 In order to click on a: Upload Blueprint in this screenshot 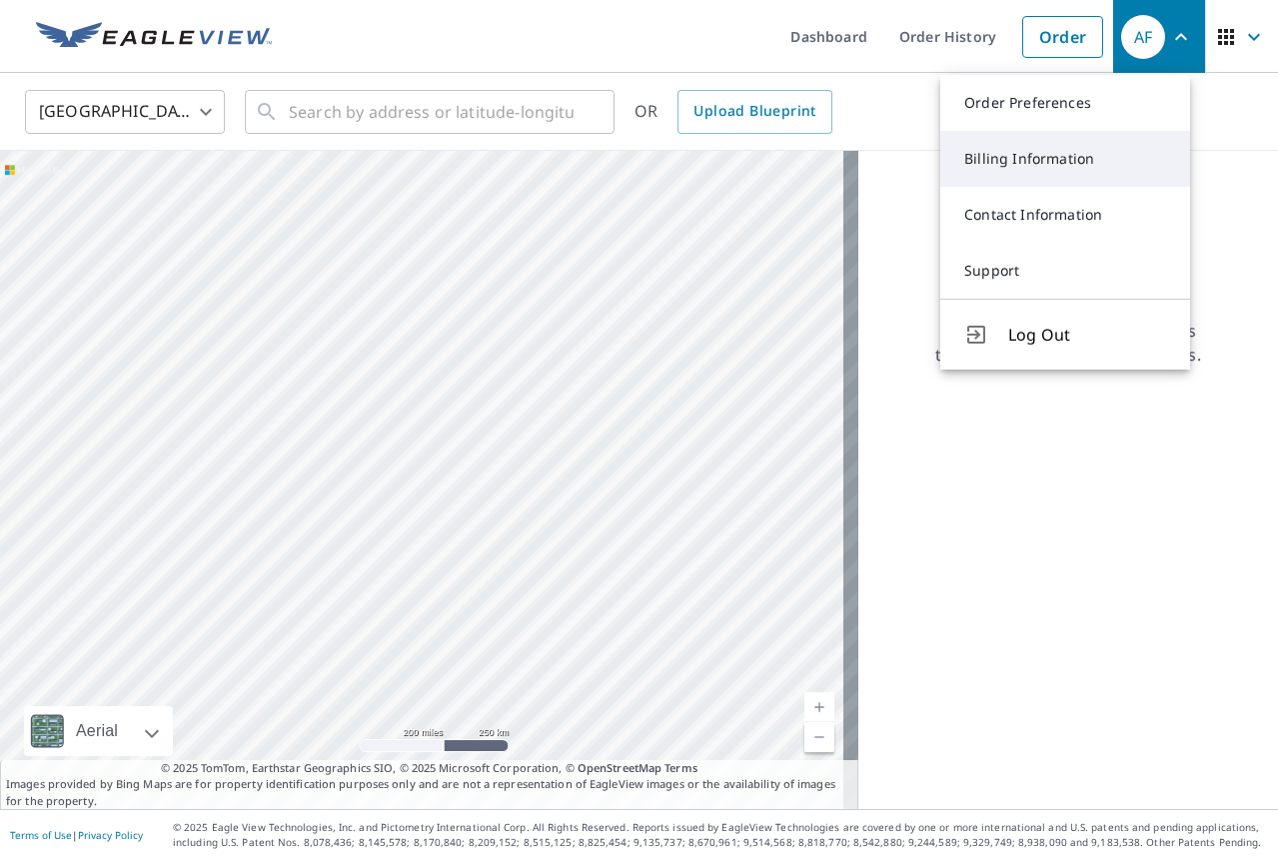, I will do `click(754, 112)`.